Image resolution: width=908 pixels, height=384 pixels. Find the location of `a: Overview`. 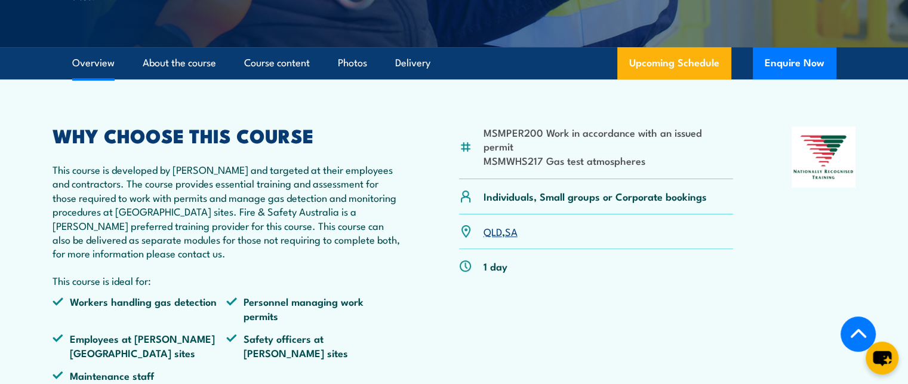

a: Overview is located at coordinates (93, 63).